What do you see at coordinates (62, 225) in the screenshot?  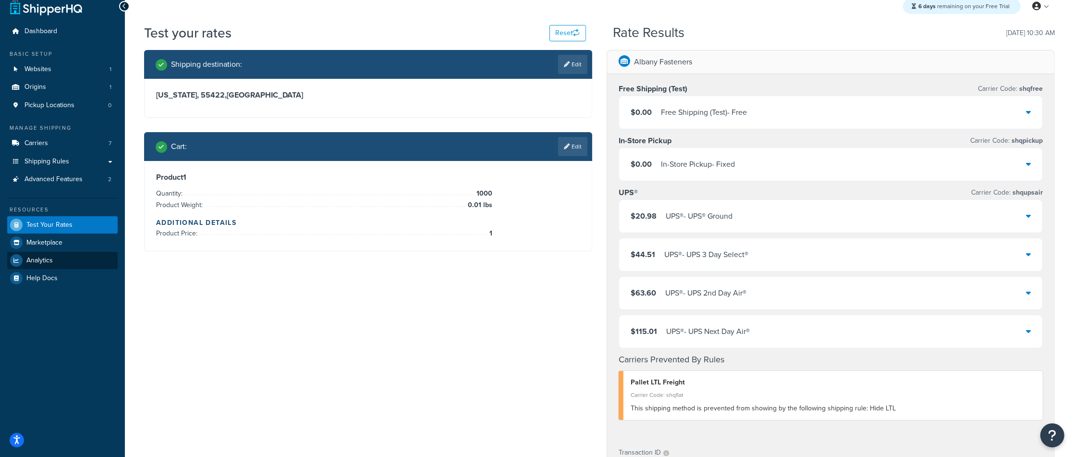 I see `a: Test Your Rates` at bounding box center [62, 225].